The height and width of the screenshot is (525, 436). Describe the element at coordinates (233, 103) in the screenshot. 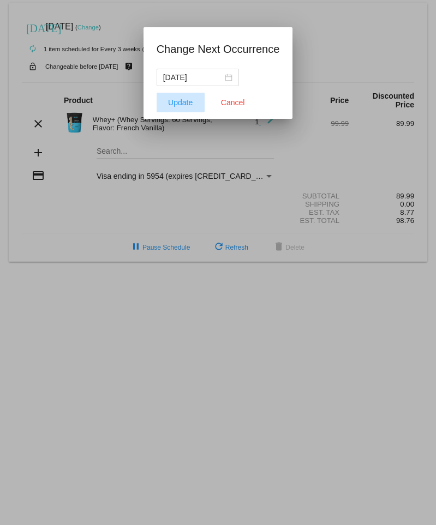

I see `button: Close dialog` at that location.